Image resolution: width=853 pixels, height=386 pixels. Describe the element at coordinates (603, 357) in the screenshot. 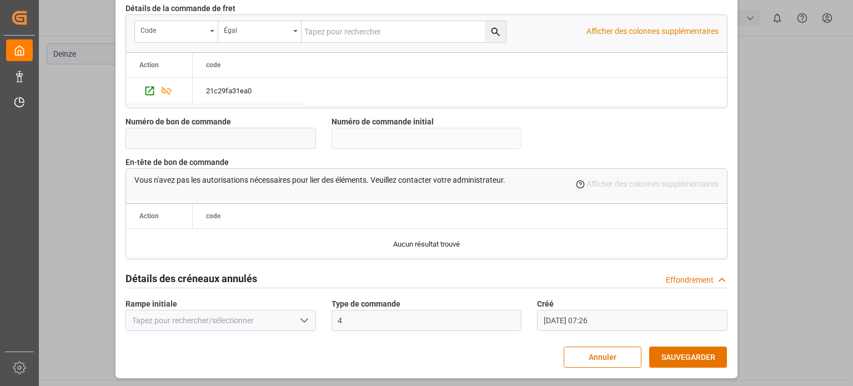

I see `button: Annuler` at that location.